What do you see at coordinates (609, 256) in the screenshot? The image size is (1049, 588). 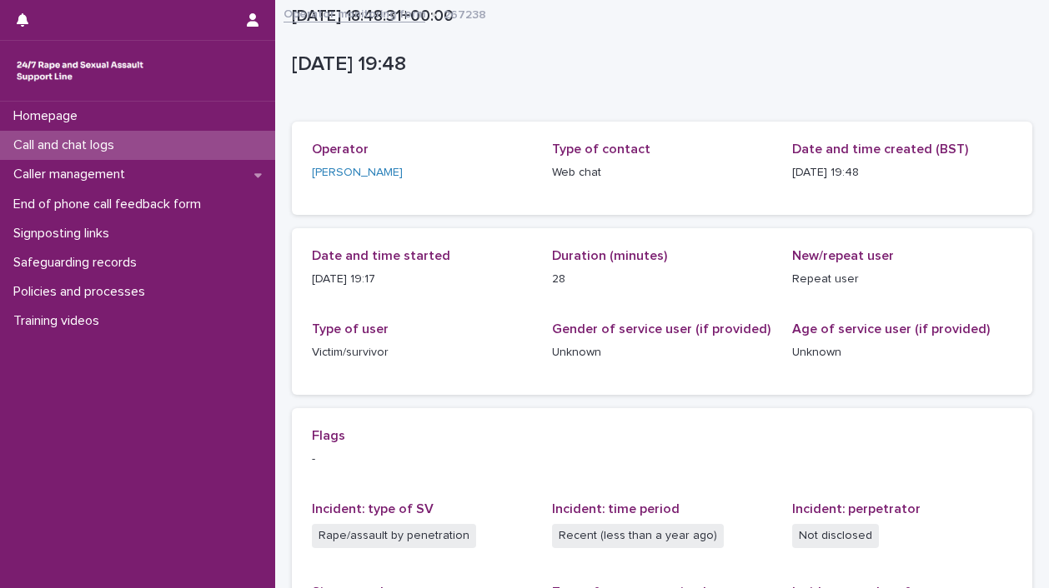 I see `span: Duration (minutes)` at bounding box center [609, 256].